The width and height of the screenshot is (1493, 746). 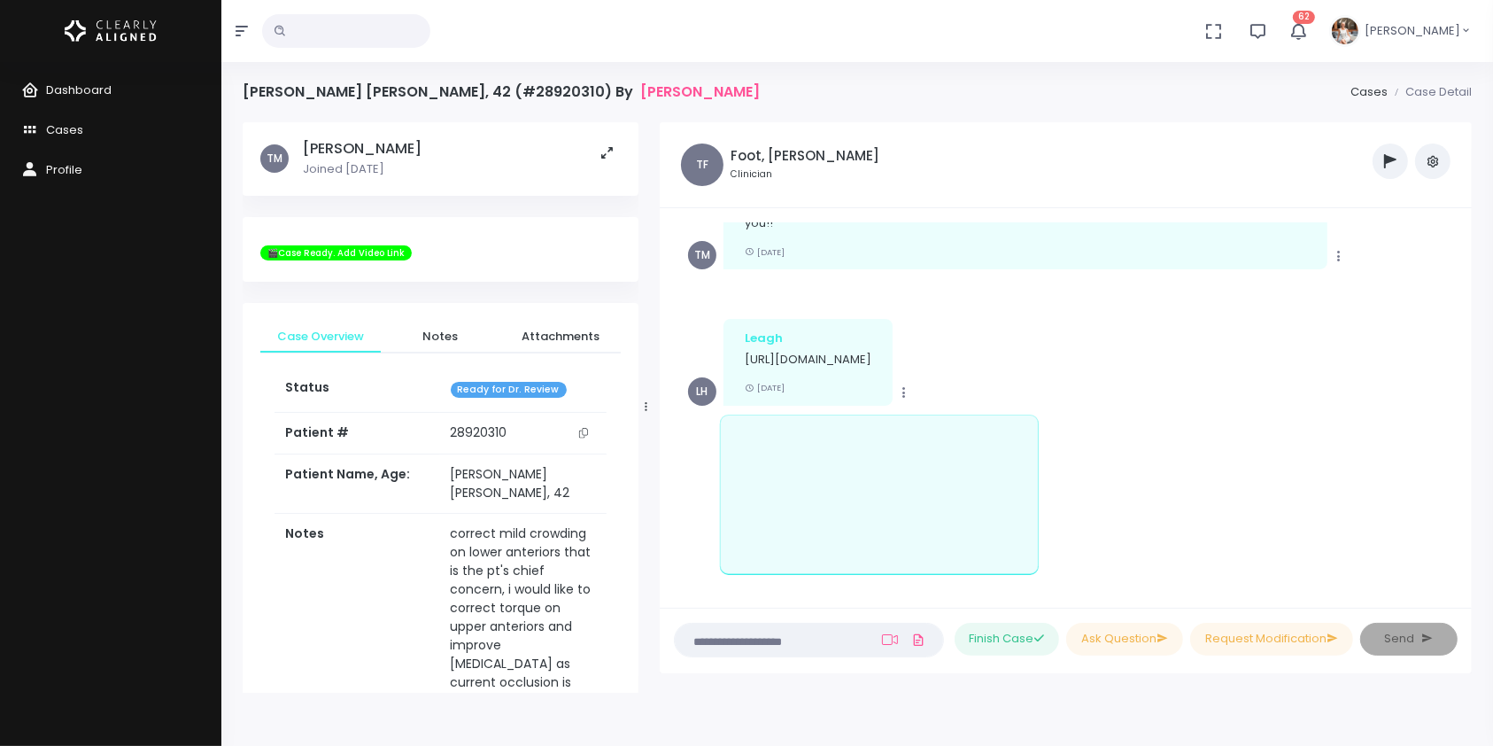 What do you see at coordinates (64, 169) in the screenshot?
I see `span: Profile` at bounding box center [64, 169].